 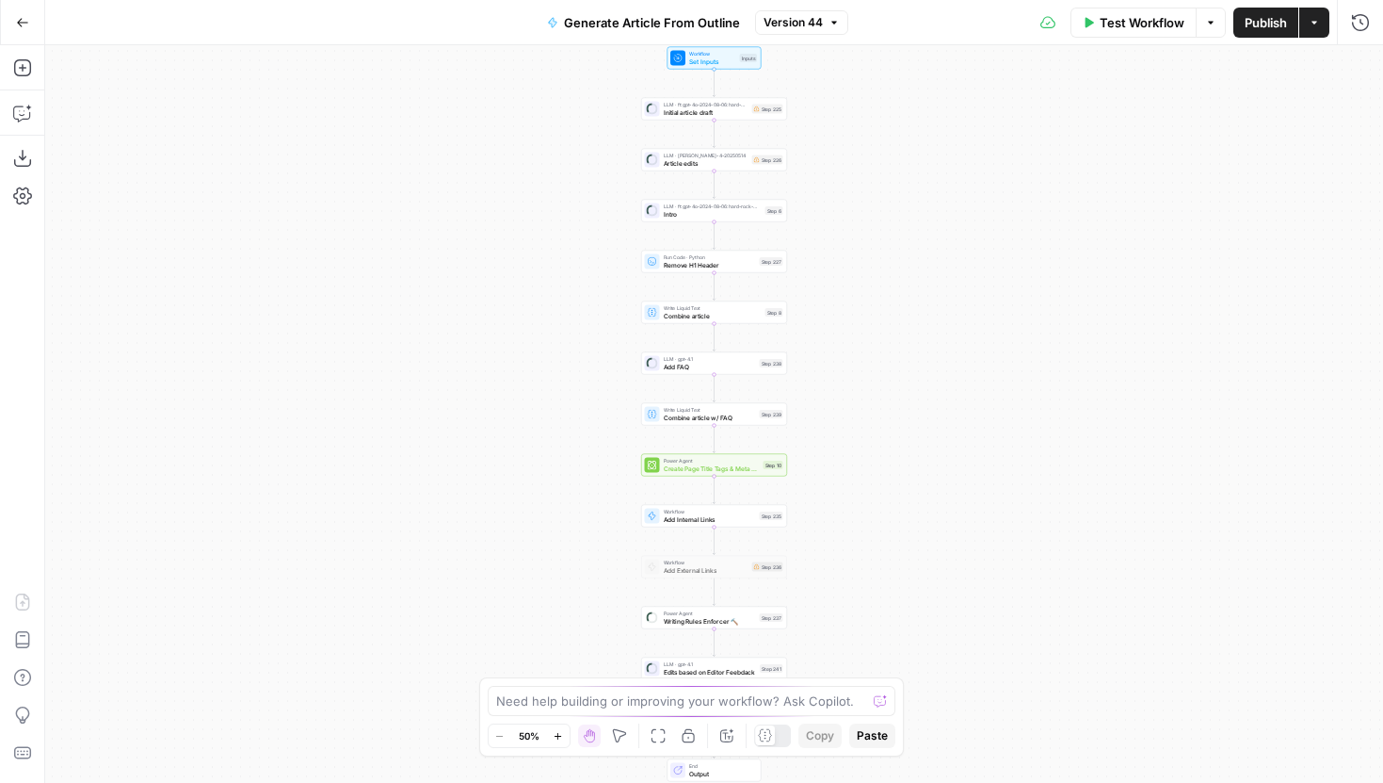 What do you see at coordinates (714, 211) in the screenshot?
I see `div: LLM · ft:gpt-4o-2024-08-06:hard-rock-digital:nick-voice:C6PtFN2IIntroStep 6` at bounding box center [714, 211].